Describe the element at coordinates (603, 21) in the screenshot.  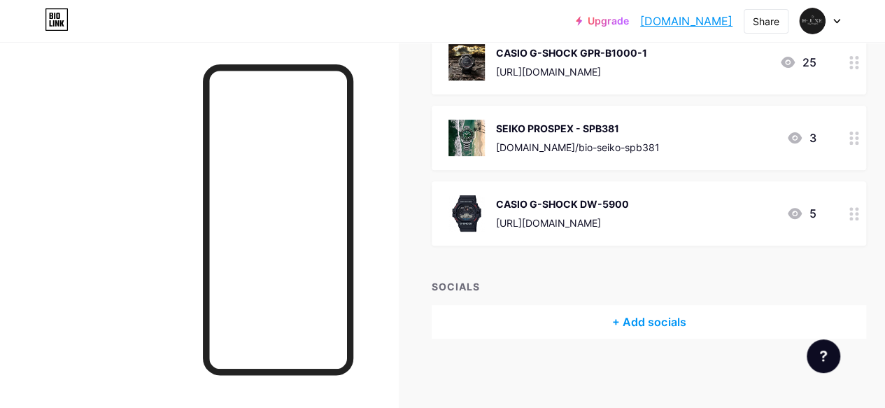
I see `a: Upgrade` at that location.